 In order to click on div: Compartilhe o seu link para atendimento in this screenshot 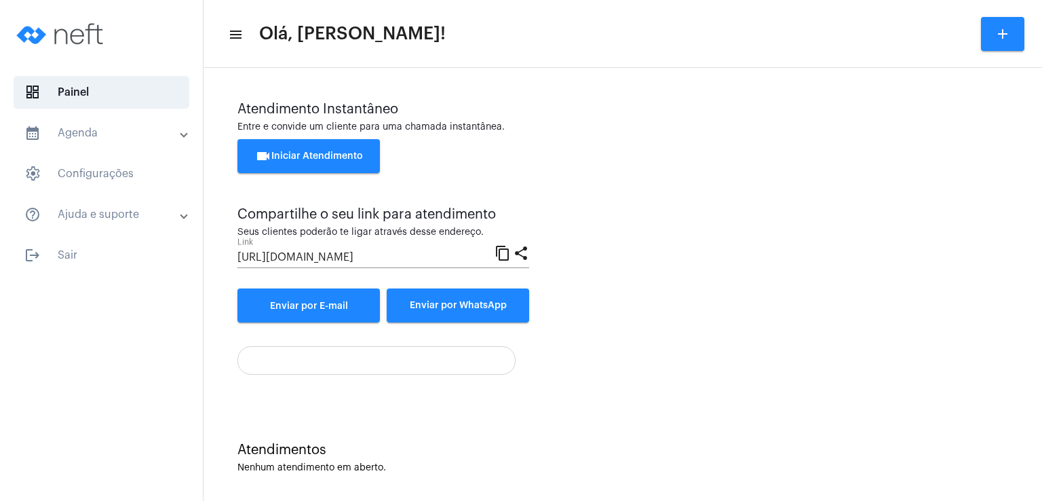, I will do `click(383, 214)`.